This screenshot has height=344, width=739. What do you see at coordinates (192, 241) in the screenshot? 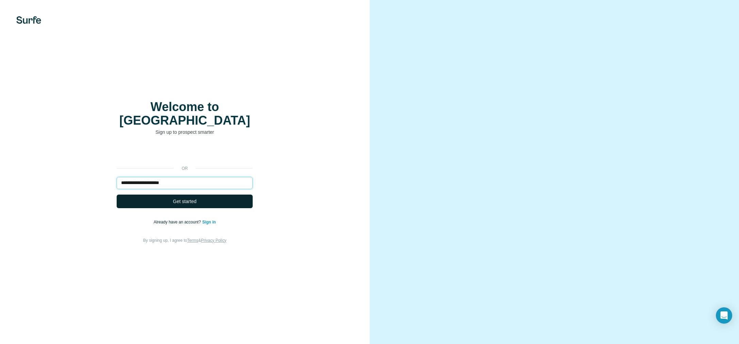
I see `a: Terms` at bounding box center [192, 241].